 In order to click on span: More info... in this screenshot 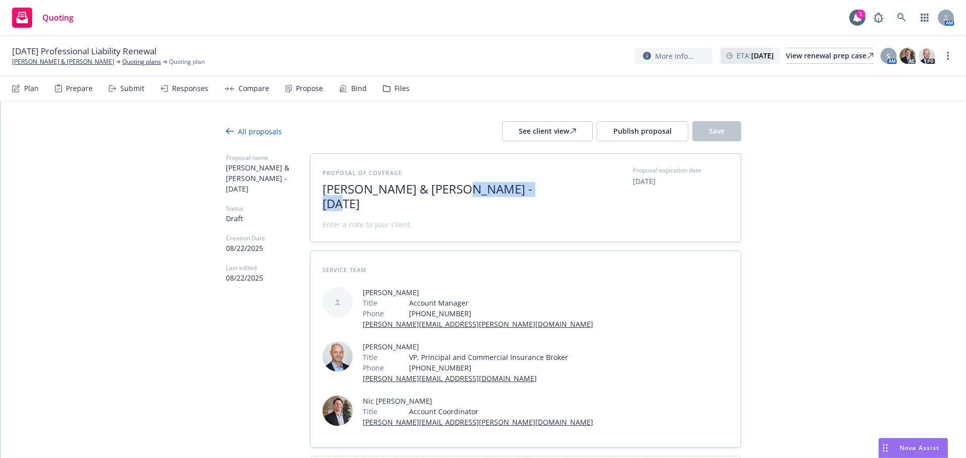, I will do `click(674, 56)`.